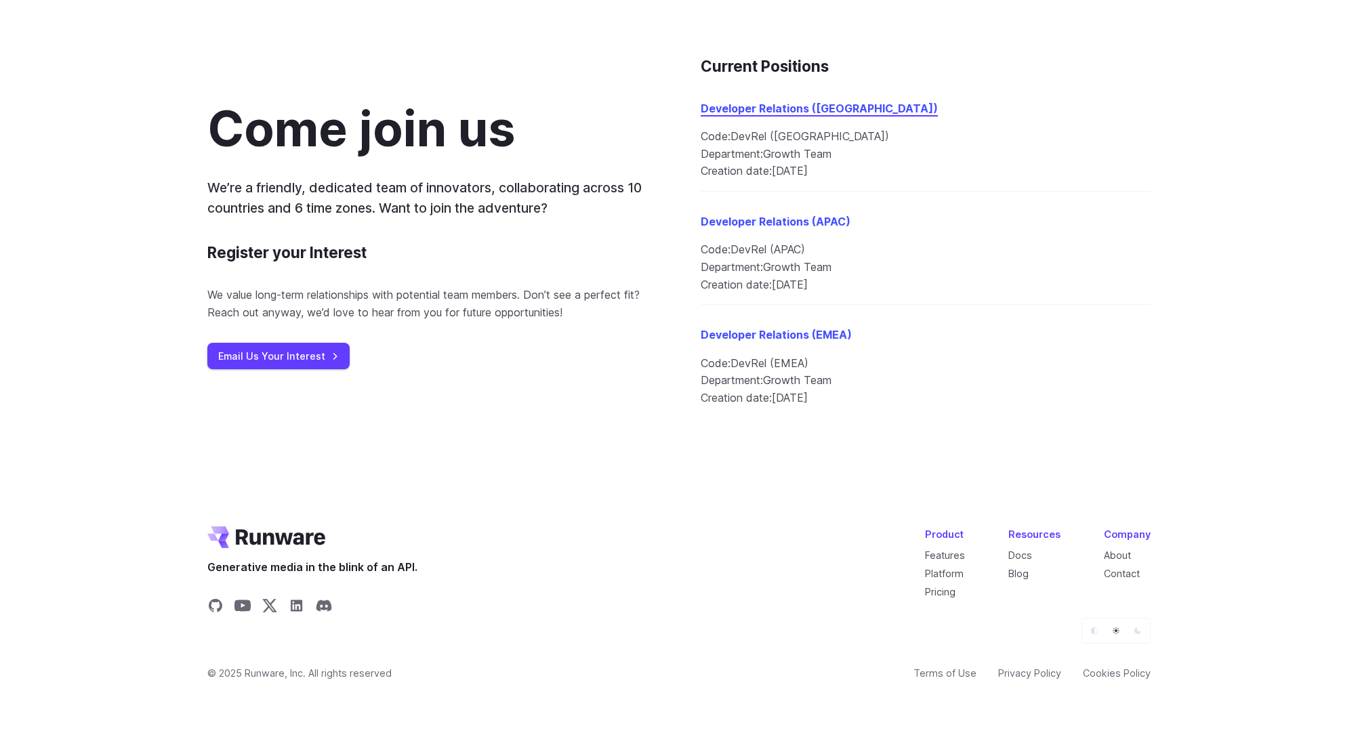 The width and height of the screenshot is (1358, 735). What do you see at coordinates (243, 608) in the screenshot?
I see `a: Share on YouTube` at bounding box center [243, 608].